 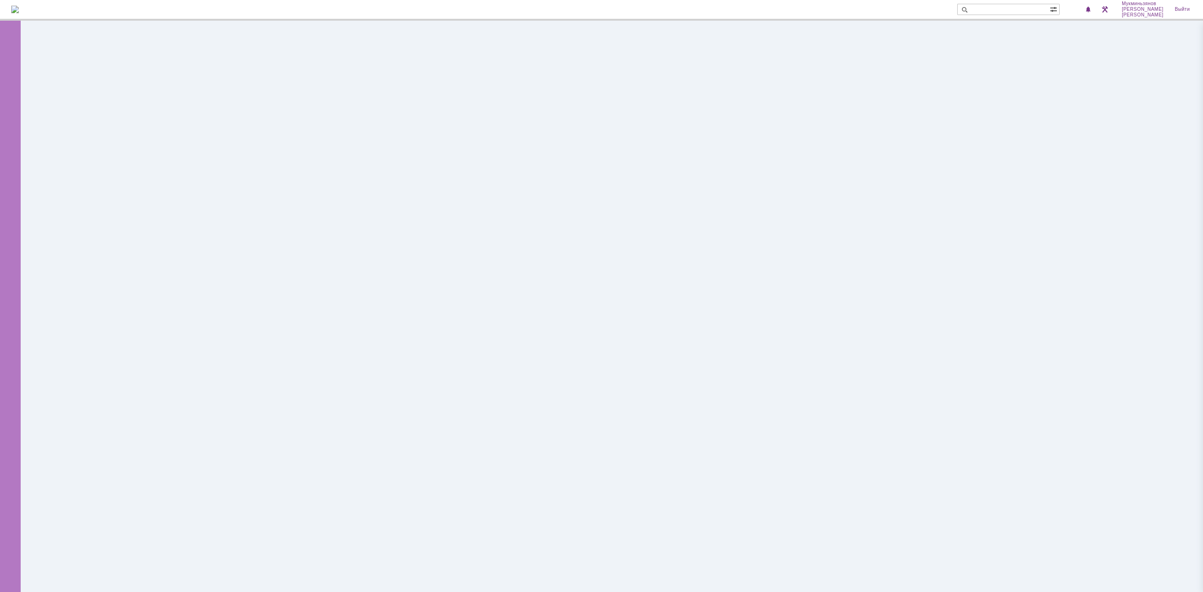 What do you see at coordinates (1104, 9) in the screenshot?
I see `a: Перейти в интерфейс администратора` at bounding box center [1104, 9].